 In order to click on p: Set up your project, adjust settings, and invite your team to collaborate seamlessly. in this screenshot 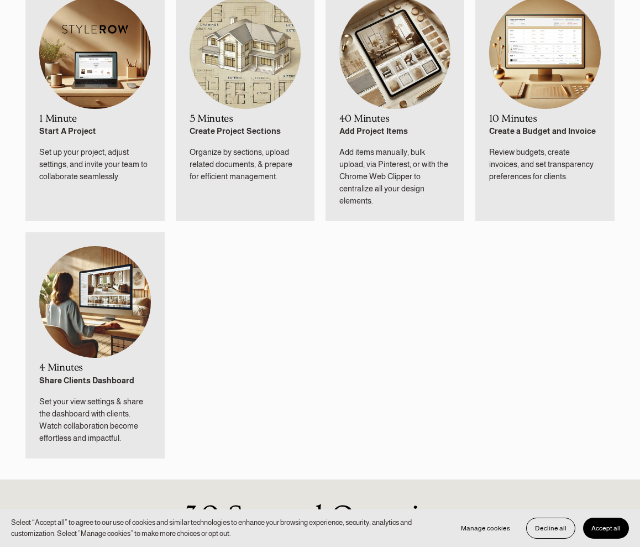, I will do `click(95, 165)`.